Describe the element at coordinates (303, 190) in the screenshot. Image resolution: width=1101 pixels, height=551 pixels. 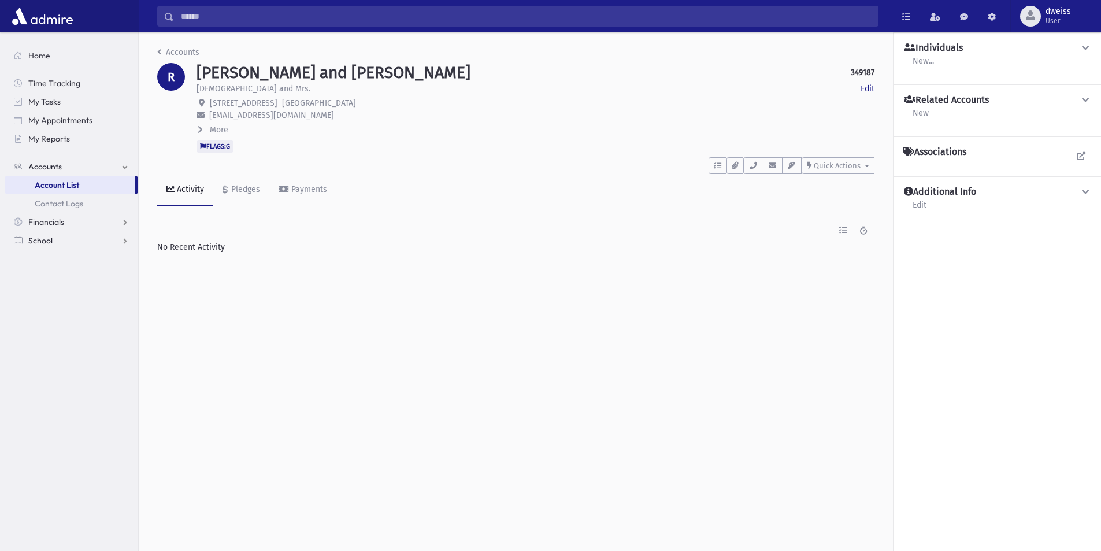
I see `a: Payments` at that location.